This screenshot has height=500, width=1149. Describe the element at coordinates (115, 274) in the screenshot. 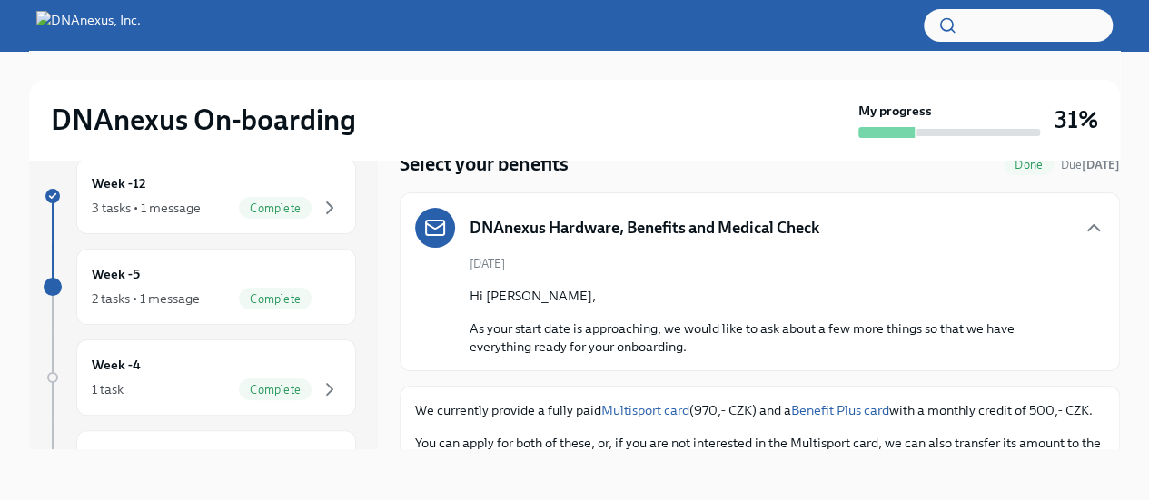

I see `h6: Week -5` at that location.